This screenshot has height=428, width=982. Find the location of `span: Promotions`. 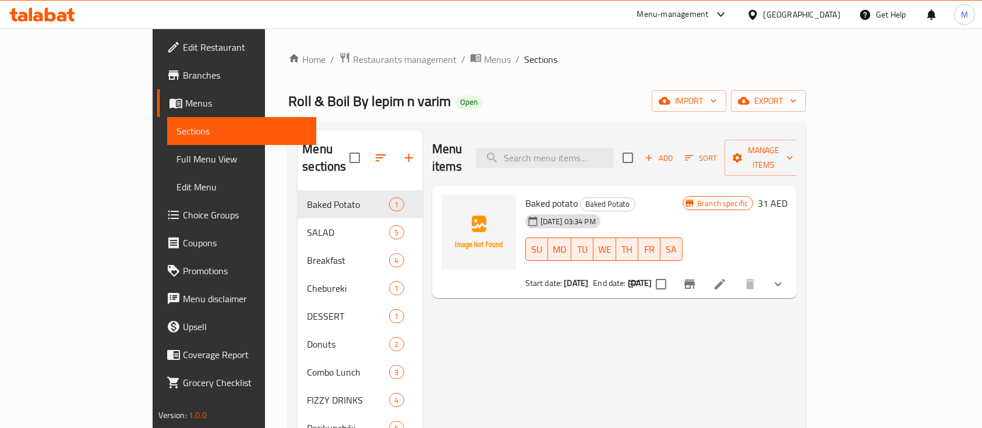

span: Promotions is located at coordinates (245, 271).